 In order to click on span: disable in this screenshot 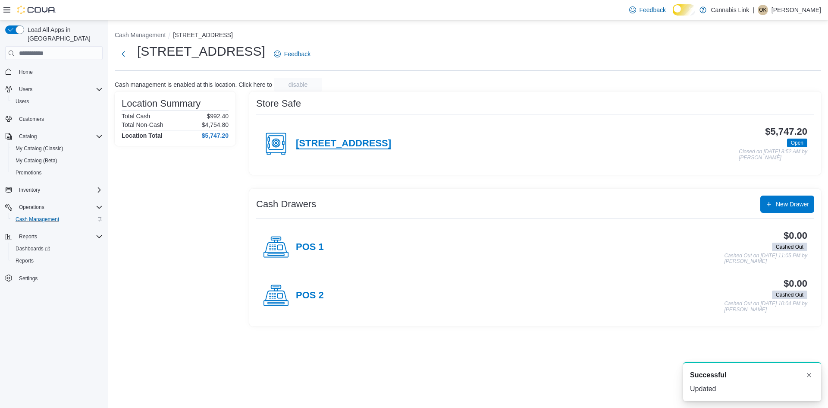, I will do `click(298, 85)`.